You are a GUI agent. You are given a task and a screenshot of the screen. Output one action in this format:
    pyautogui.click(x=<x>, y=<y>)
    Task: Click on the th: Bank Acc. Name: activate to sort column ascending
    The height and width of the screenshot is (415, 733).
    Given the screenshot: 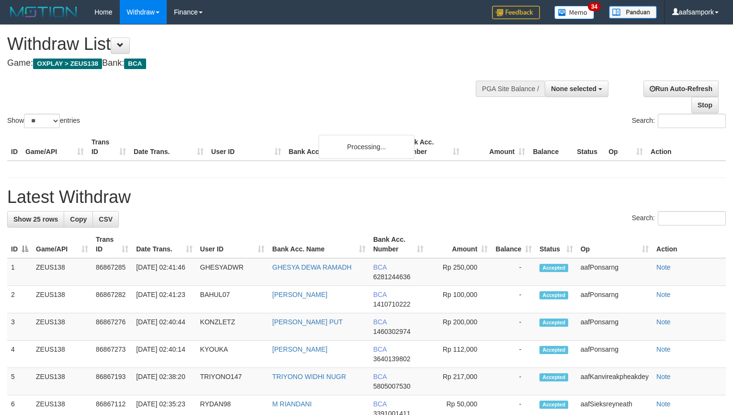 What is the action you would take?
    pyautogui.click(x=319, y=244)
    